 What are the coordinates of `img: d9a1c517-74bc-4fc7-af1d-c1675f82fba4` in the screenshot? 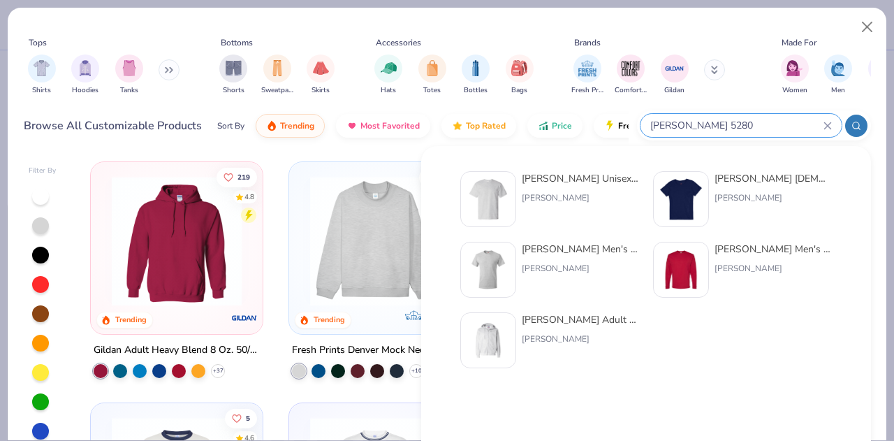 It's located at (488, 199).